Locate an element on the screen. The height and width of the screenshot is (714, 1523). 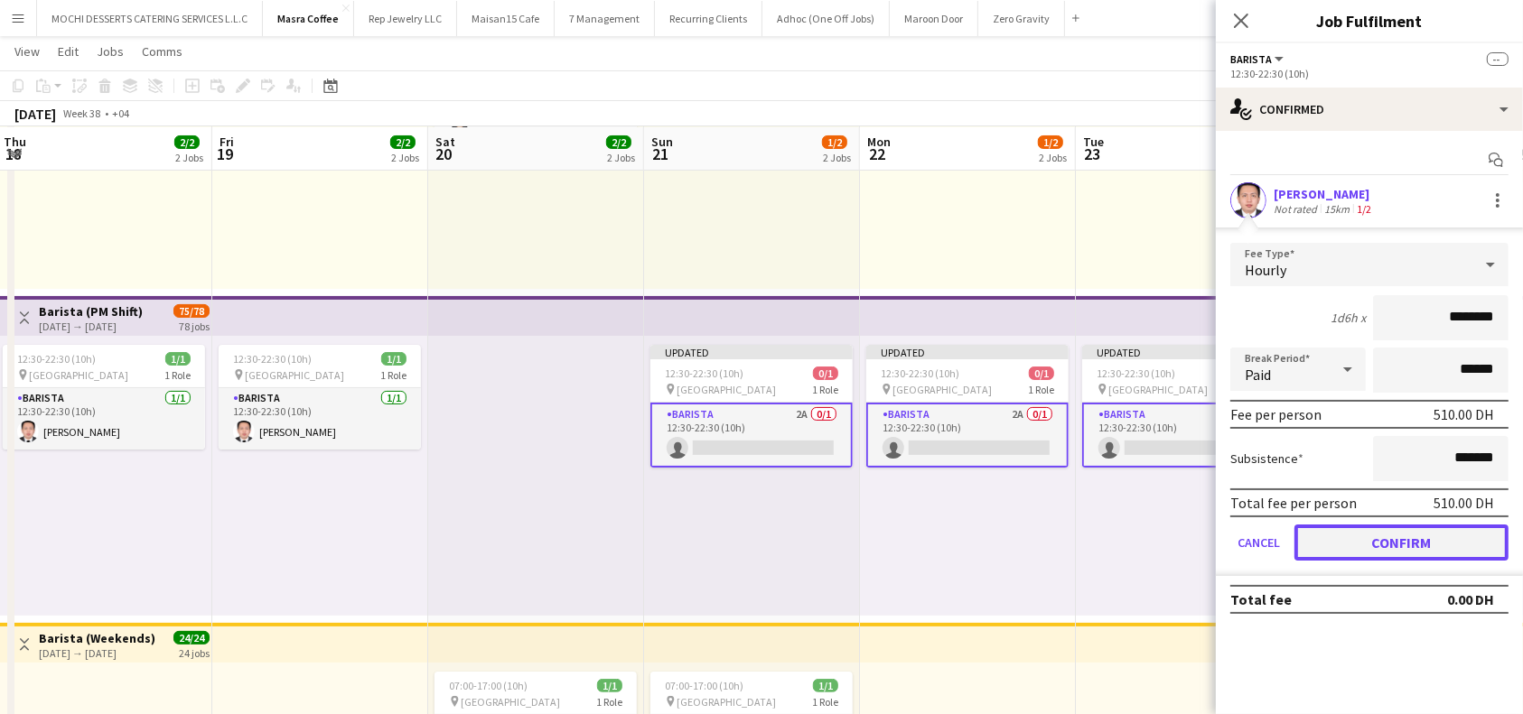
div: 78 jobs is located at coordinates (194, 325).